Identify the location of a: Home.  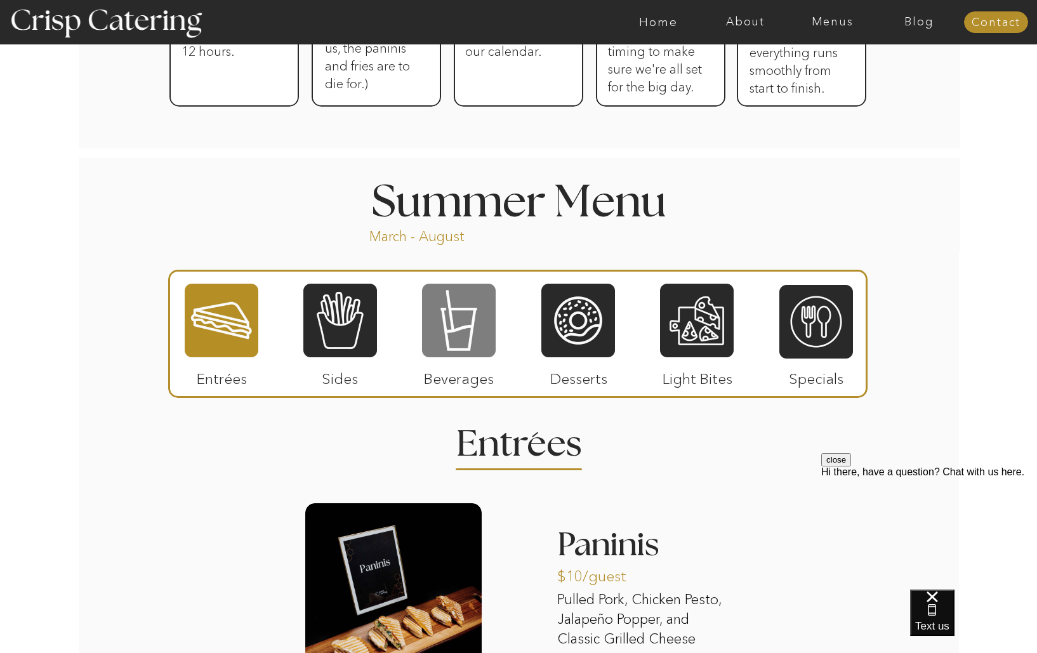
(658, 22).